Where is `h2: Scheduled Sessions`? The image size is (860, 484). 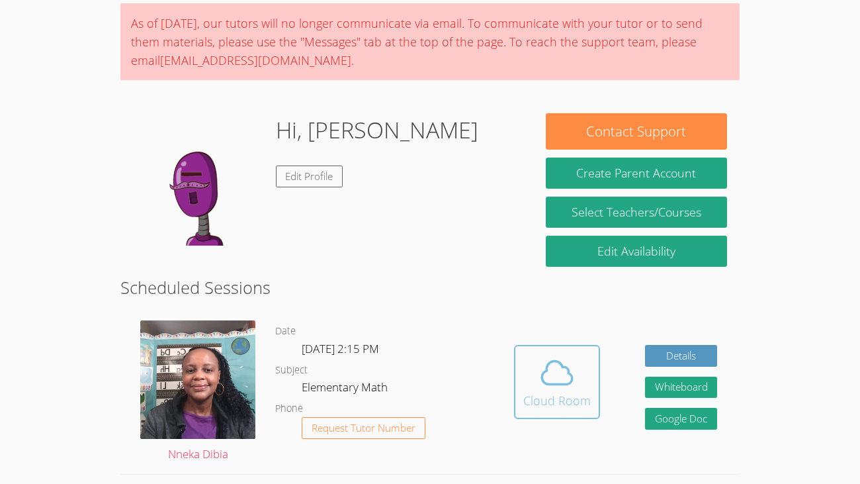
h2: Scheduled Sessions is located at coordinates (430, 287).